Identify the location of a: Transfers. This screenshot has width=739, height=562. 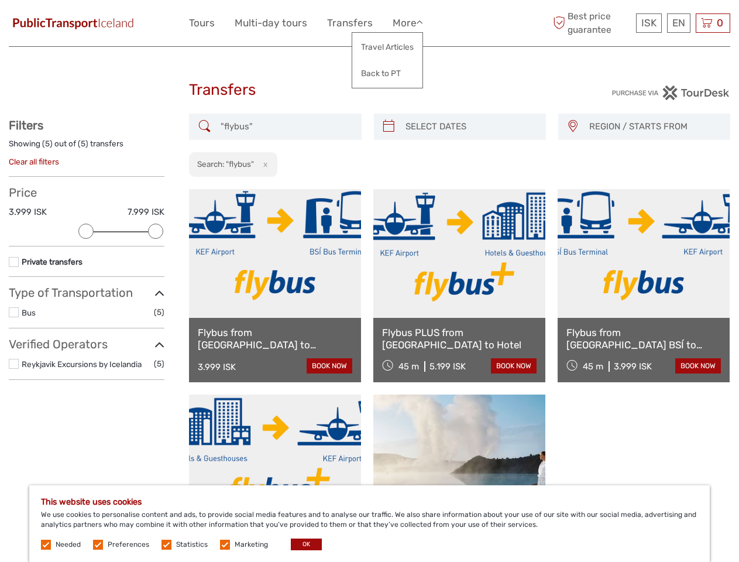
(350, 23).